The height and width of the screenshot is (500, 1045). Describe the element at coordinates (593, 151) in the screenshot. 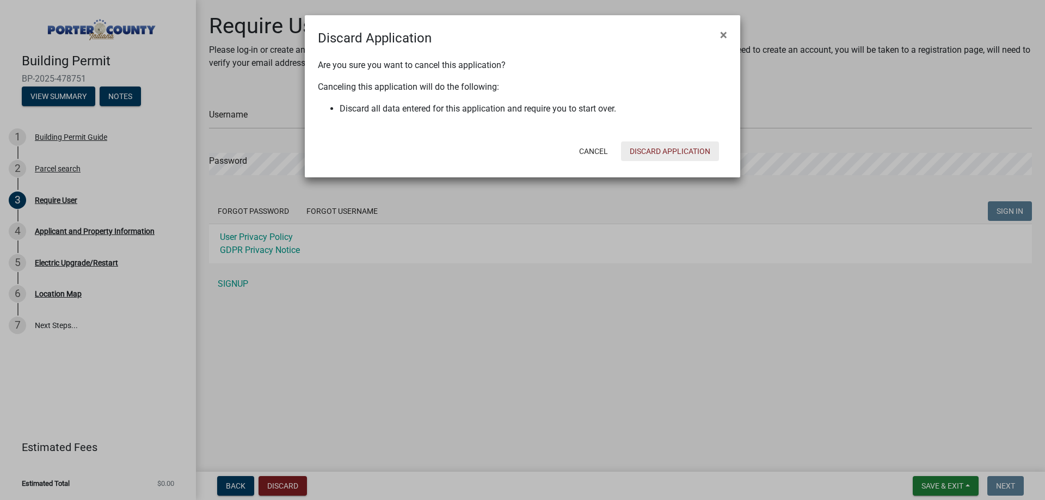

I see `button: Cancel` at that location.